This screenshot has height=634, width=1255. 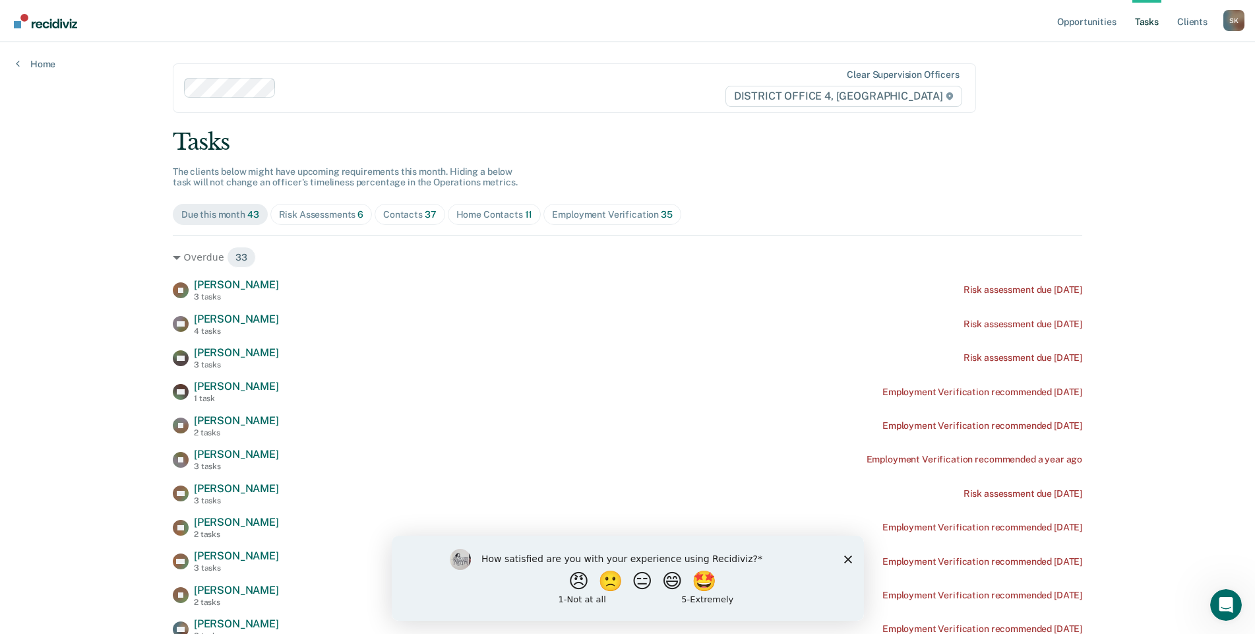 I want to click on button: 3, so click(x=251, y=46).